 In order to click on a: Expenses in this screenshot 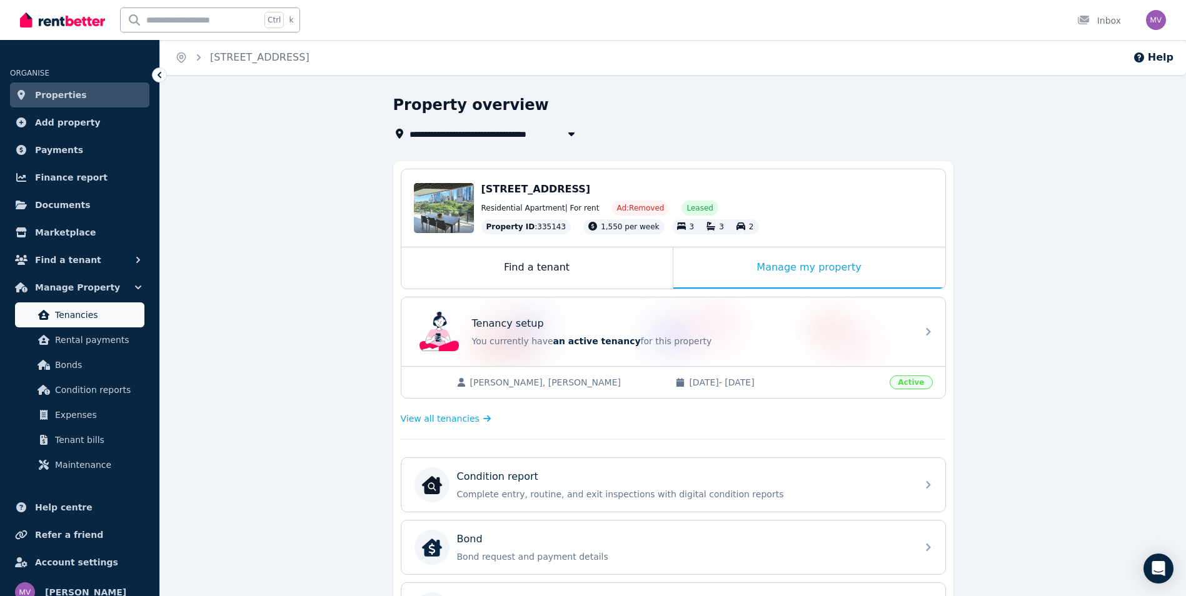, I will do `click(79, 415)`.